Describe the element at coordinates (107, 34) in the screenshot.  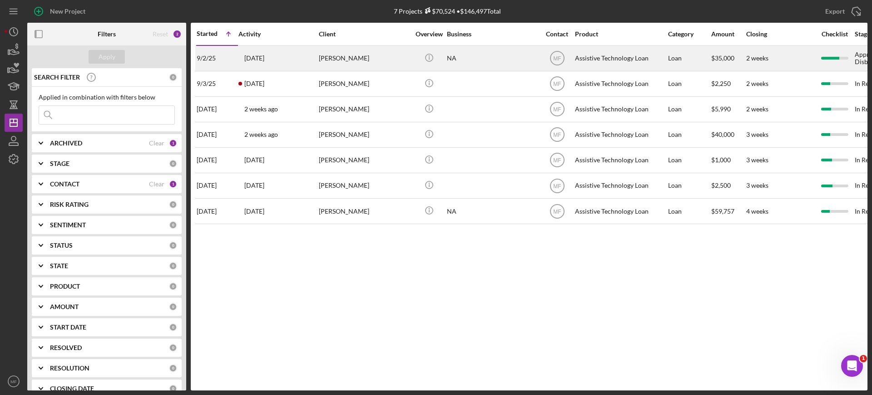
I see `b: Filters` at that location.